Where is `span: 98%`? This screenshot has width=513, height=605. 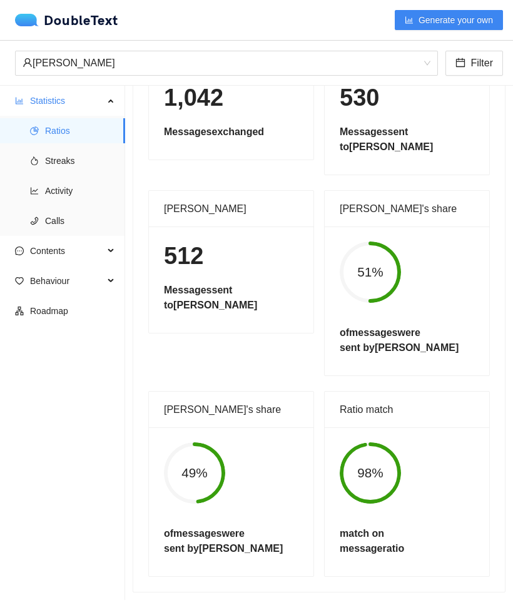 span: 98% is located at coordinates (371, 473).